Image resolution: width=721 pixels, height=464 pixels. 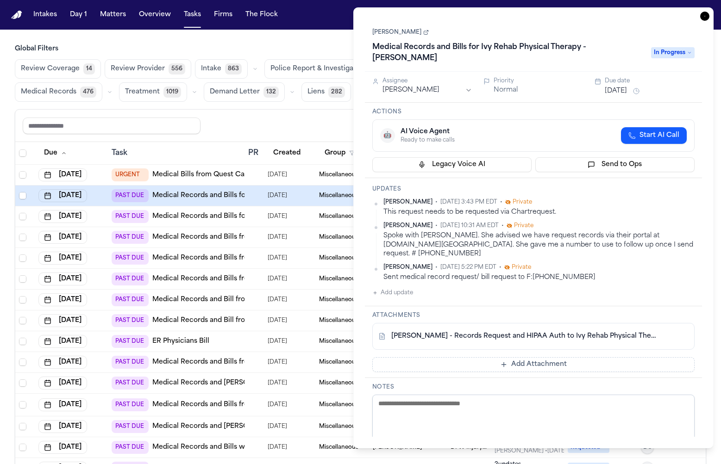 What do you see at coordinates (533, 112) in the screenshot?
I see `h3: Actions` at bounding box center [533, 112].